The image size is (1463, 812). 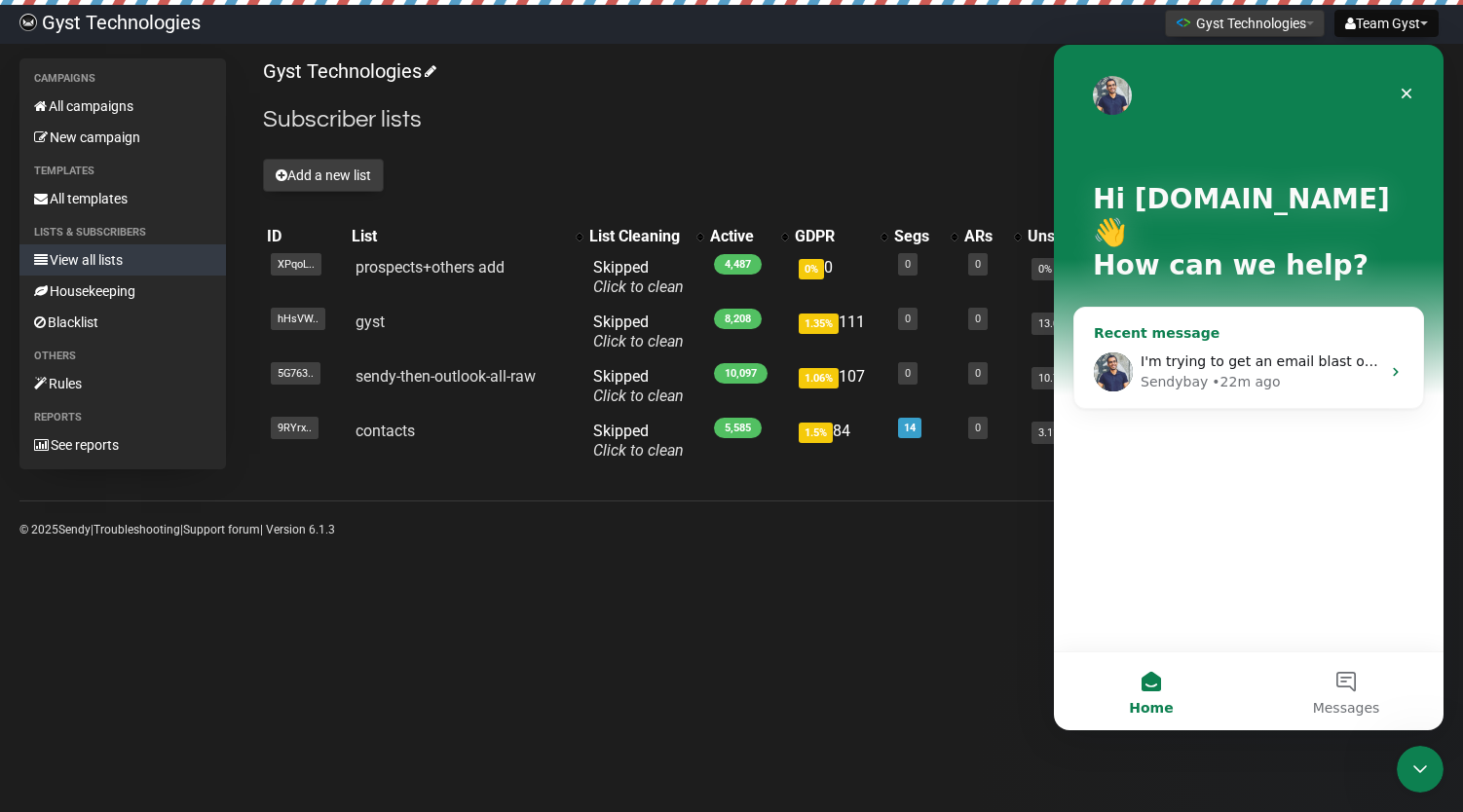 I want to click on span: 5G763.., so click(x=295, y=373).